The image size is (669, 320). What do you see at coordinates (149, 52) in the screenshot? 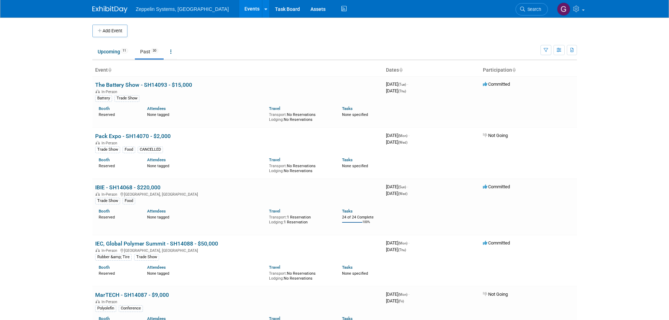
I see `a: Past30` at bounding box center [149, 52].